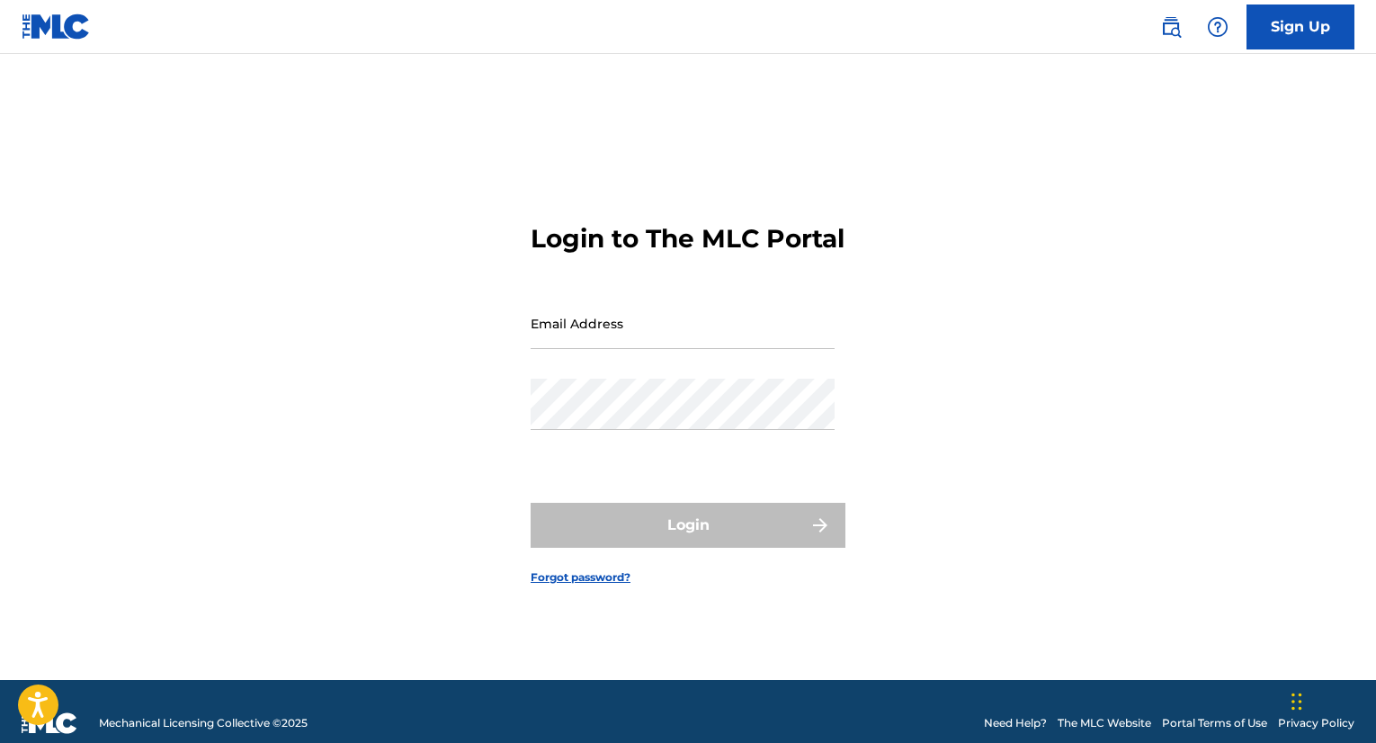 The height and width of the screenshot is (743, 1376). Describe the element at coordinates (203, 723) in the screenshot. I see `span: Mechanical Licensing Collective © 2025` at that location.